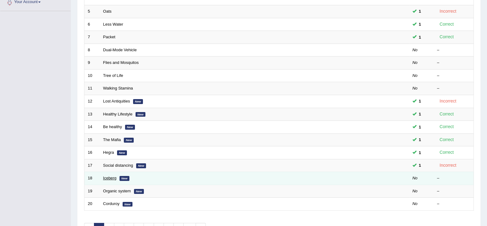 The width and height of the screenshot is (487, 226). I want to click on td: 10, so click(92, 76).